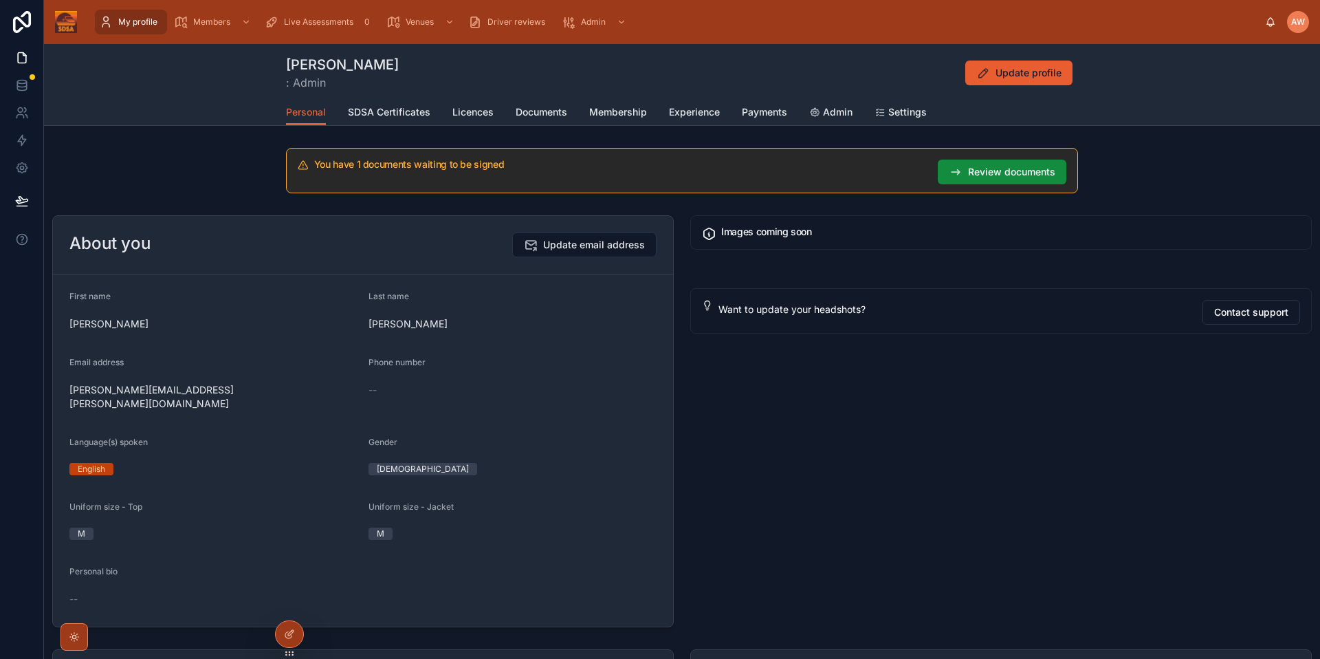 This screenshot has width=1320, height=659. What do you see at coordinates (66, 22) in the screenshot?
I see `img: App logo` at bounding box center [66, 22].